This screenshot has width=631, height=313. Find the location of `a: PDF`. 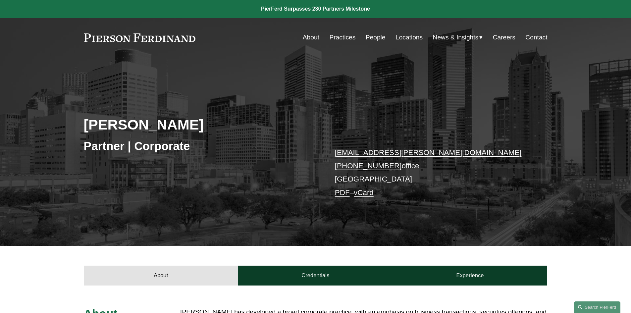

a: PDF is located at coordinates (342, 193).